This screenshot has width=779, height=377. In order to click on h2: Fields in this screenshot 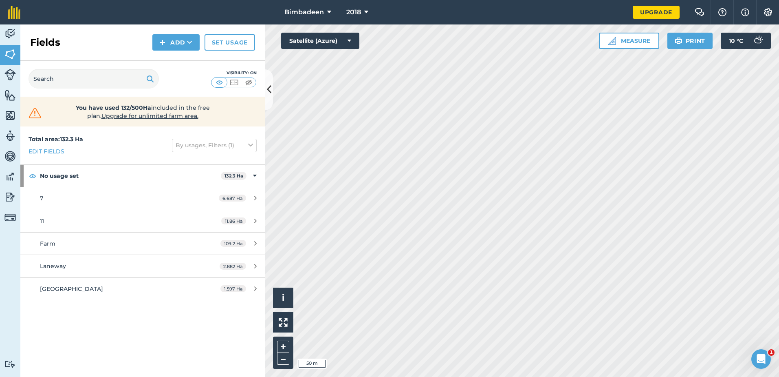, I will do `click(45, 42)`.